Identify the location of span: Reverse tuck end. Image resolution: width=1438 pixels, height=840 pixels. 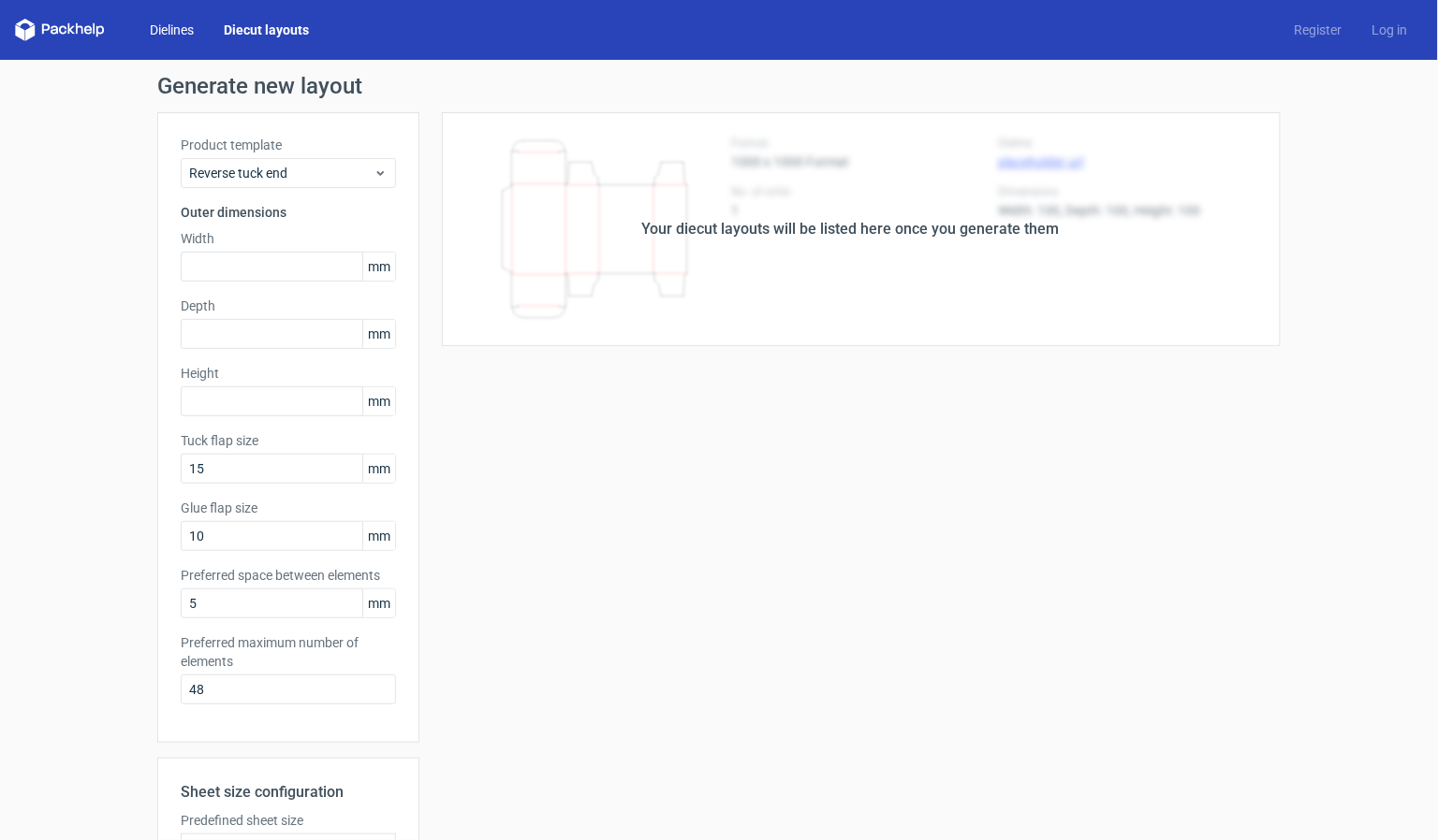
(281, 173).